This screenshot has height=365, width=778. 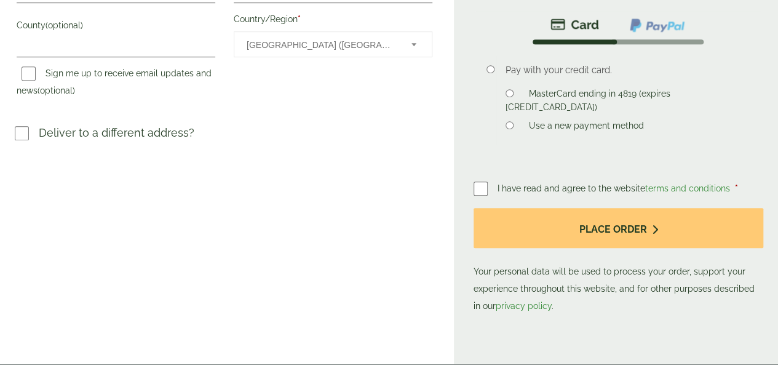 I want to click on span: United Kingdom (UK), so click(x=320, y=45).